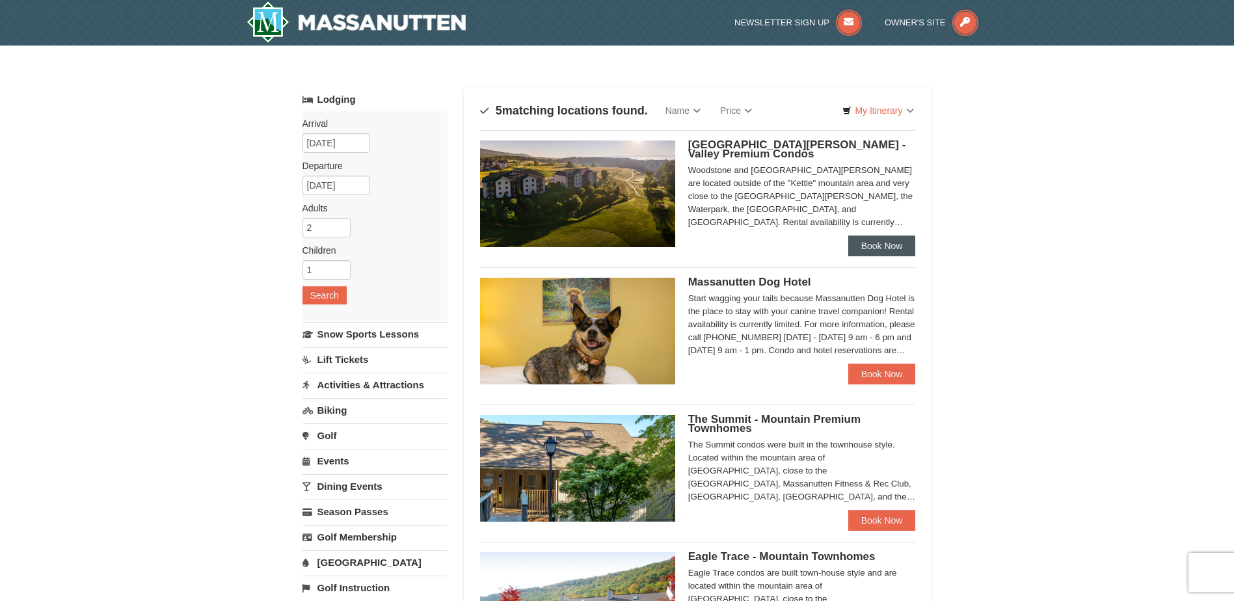 The height and width of the screenshot is (601, 1234). I want to click on a: Owner's Site, so click(931, 22).